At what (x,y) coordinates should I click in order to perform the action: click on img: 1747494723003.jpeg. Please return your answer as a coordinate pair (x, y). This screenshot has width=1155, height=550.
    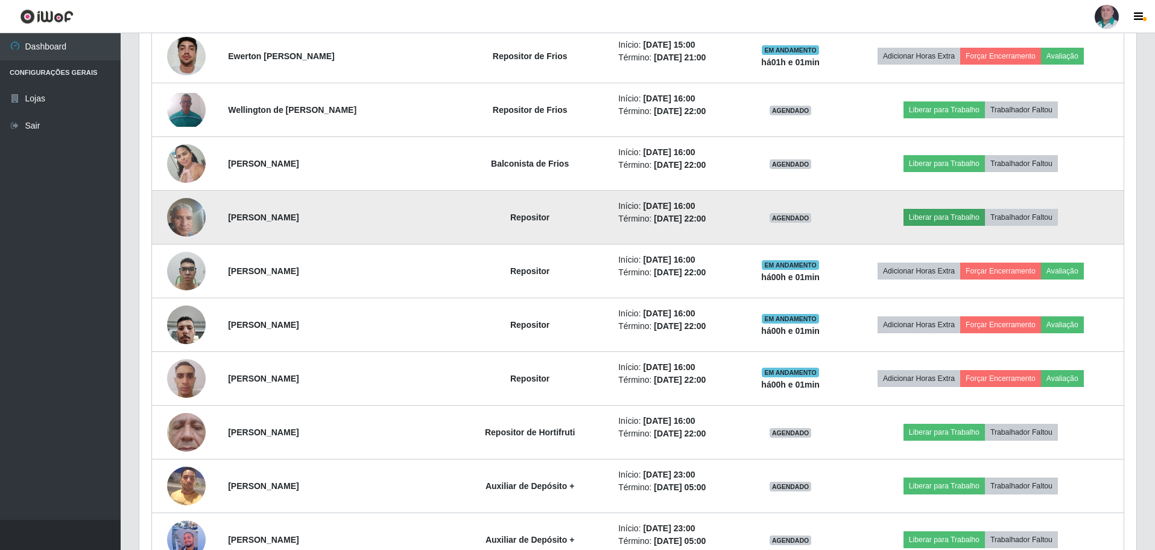
    Looking at the image, I should click on (186, 432).